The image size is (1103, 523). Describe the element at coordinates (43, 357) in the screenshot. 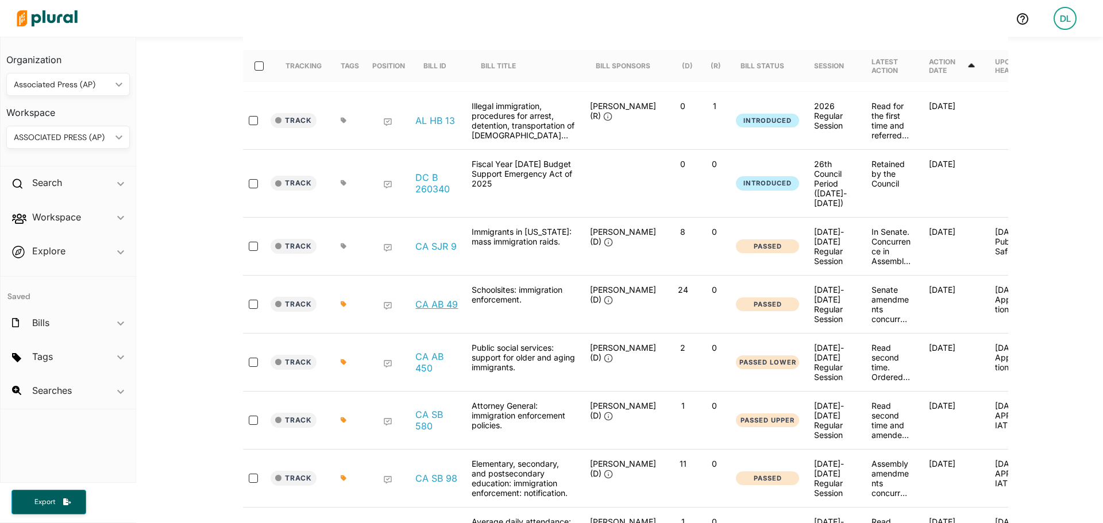

I see `h2: Tags` at that location.